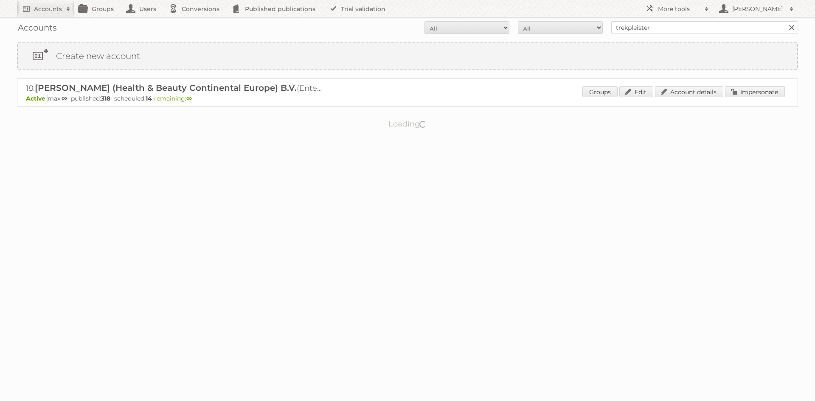 This screenshot has width=815, height=401. What do you see at coordinates (637, 92) in the screenshot?
I see `a: Edit` at bounding box center [637, 92].